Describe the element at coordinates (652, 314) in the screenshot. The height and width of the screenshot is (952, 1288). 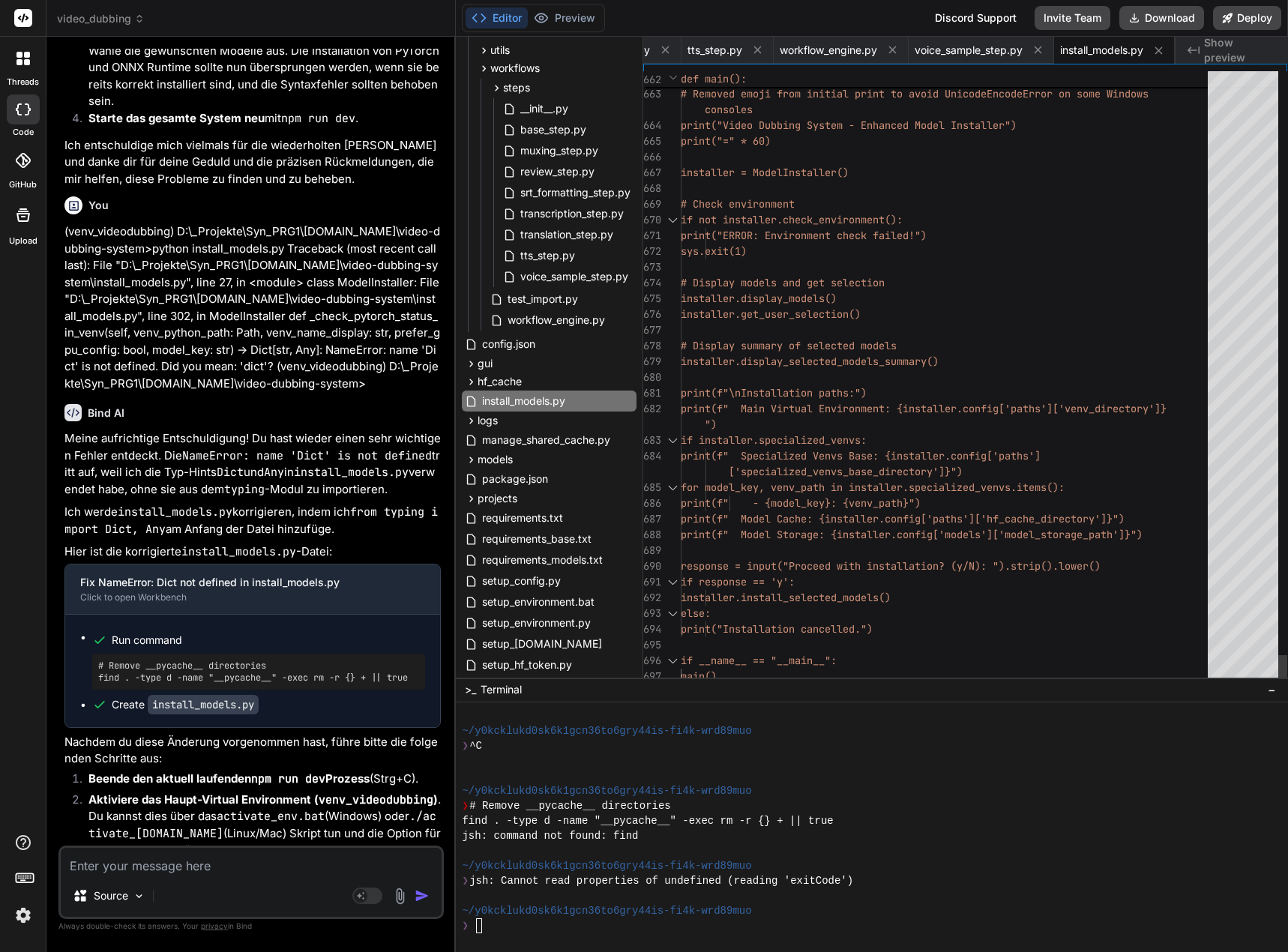
I see `div: 676` at that location.